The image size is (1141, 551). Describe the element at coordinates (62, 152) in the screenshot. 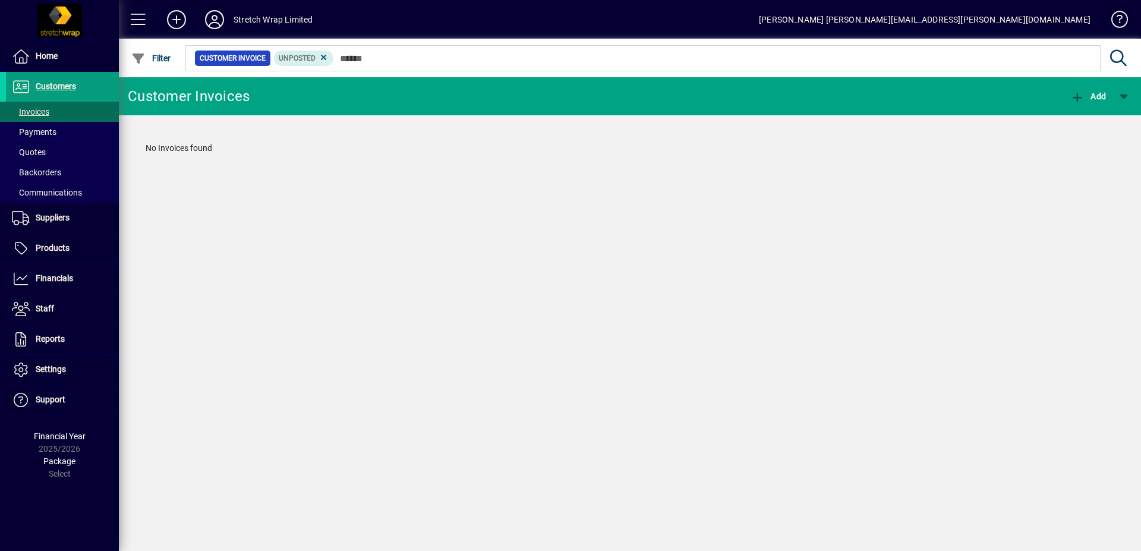

I see `a: Quotes` at that location.